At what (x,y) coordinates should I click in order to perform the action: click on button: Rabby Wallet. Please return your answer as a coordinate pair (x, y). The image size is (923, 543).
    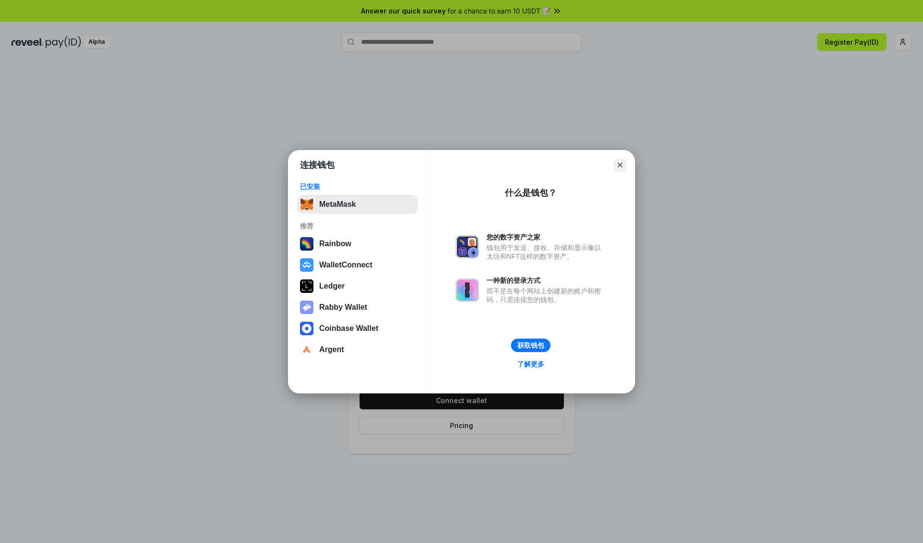
    Looking at the image, I should click on (357, 307).